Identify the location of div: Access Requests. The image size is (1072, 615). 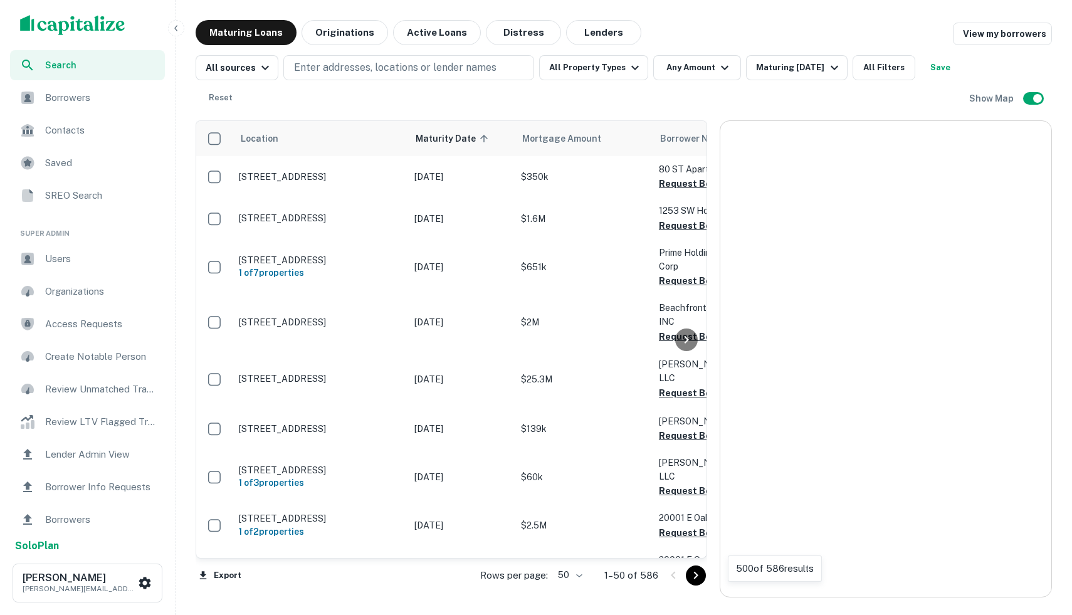
(87, 324).